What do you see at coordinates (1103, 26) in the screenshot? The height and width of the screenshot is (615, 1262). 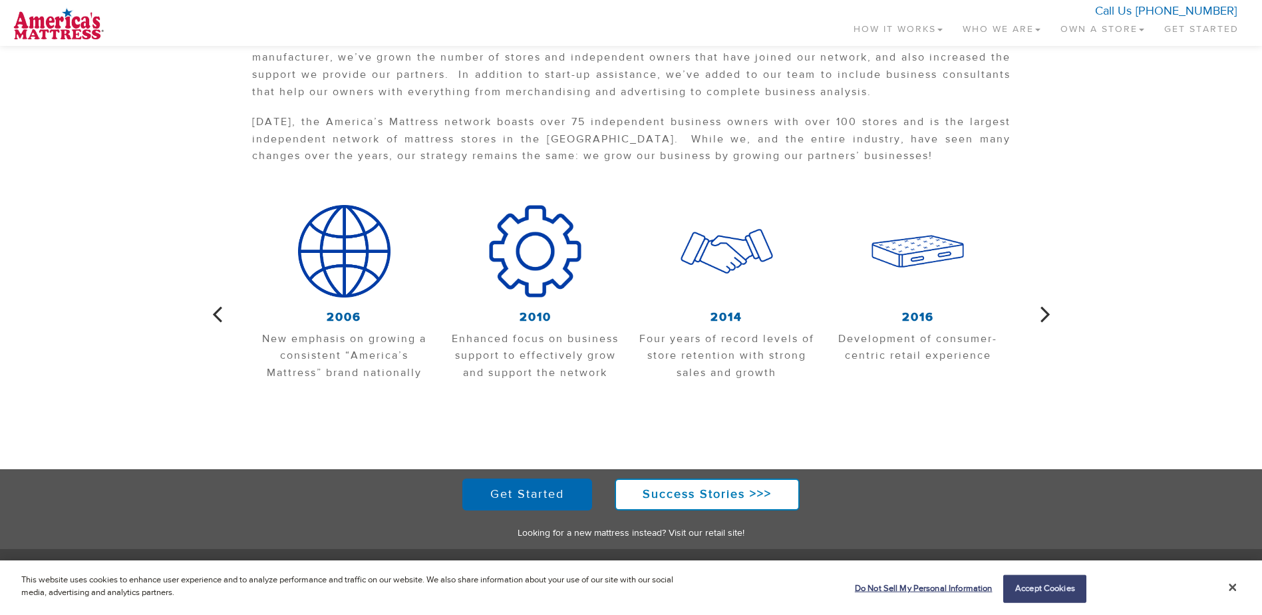 I see `a: Own a Store` at bounding box center [1103, 26].